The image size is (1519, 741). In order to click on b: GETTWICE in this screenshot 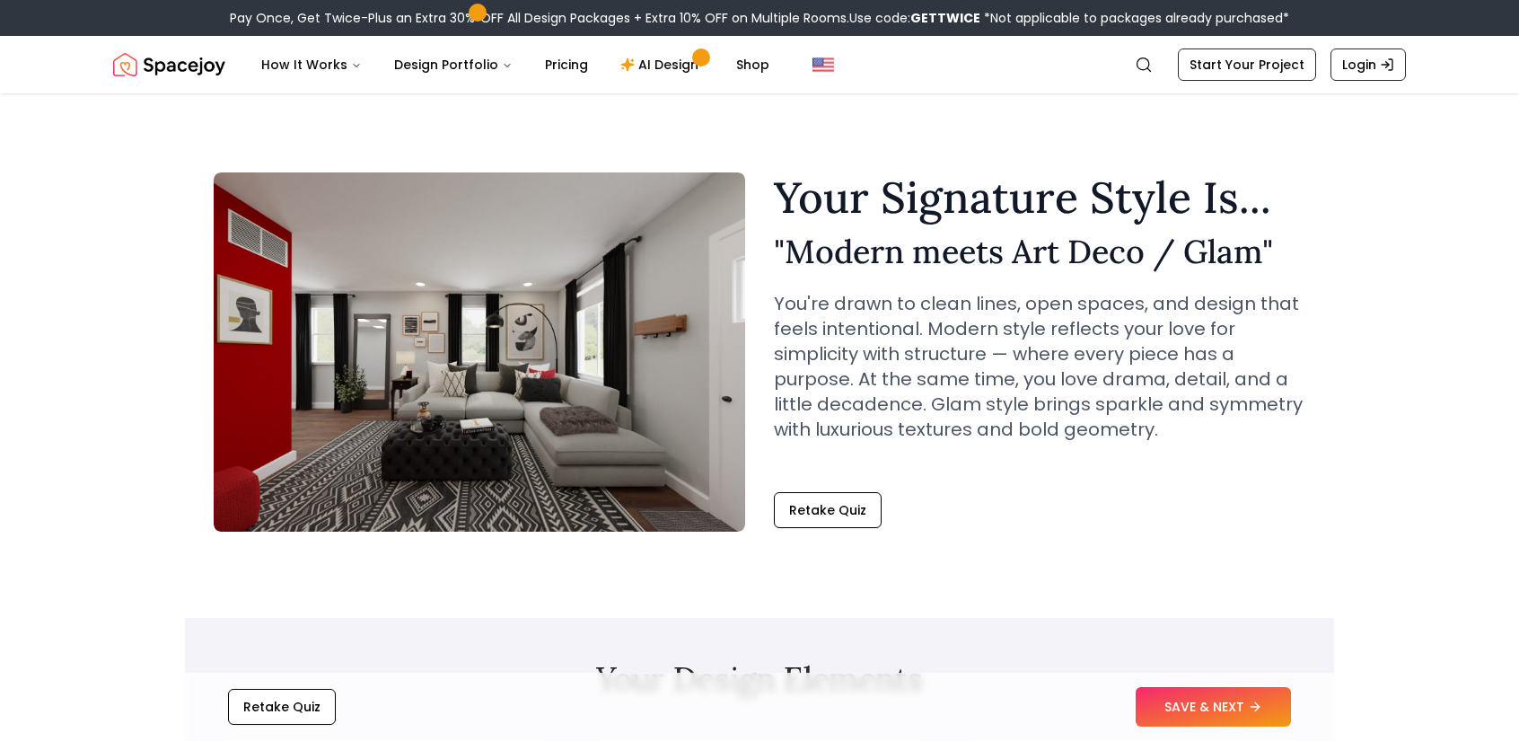, I will do `click(945, 18)`.